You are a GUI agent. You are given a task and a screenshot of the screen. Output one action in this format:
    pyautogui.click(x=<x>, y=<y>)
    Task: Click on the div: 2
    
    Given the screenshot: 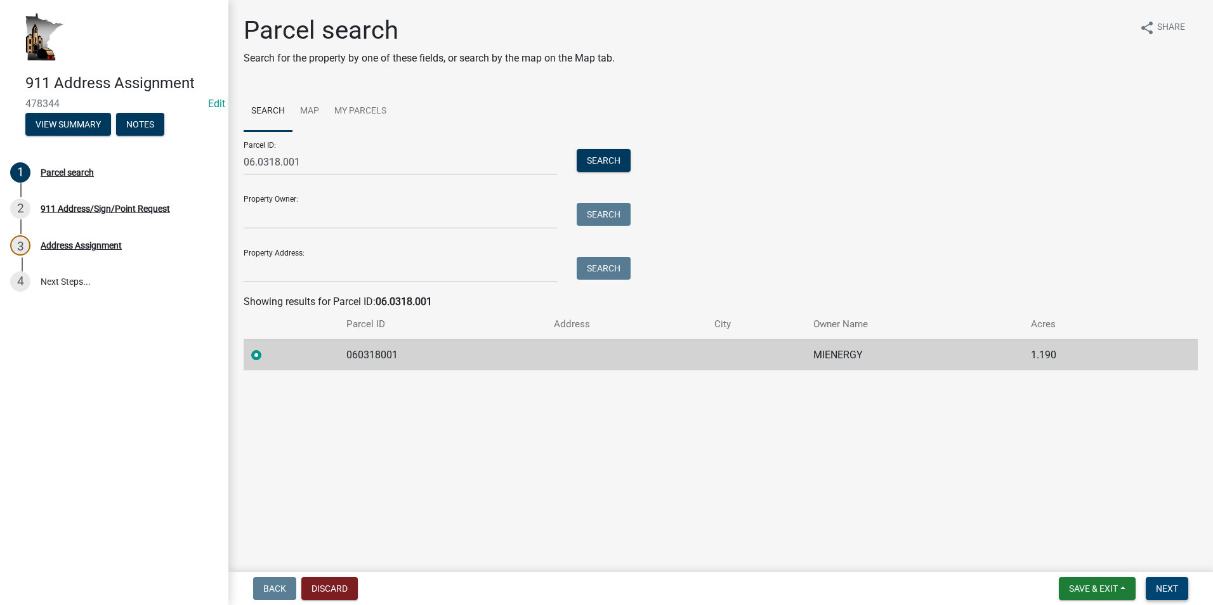 What is the action you would take?
    pyautogui.click(x=20, y=209)
    